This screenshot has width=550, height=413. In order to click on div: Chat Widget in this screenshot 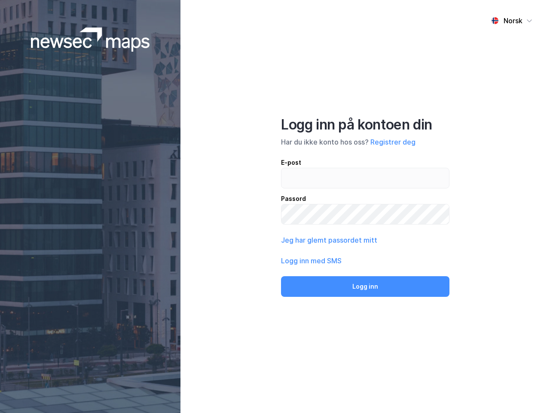, I will do `click(529, 392)`.